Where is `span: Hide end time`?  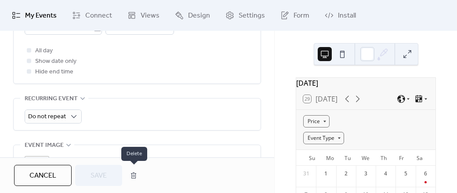
span: Hide end time is located at coordinates (54, 72).